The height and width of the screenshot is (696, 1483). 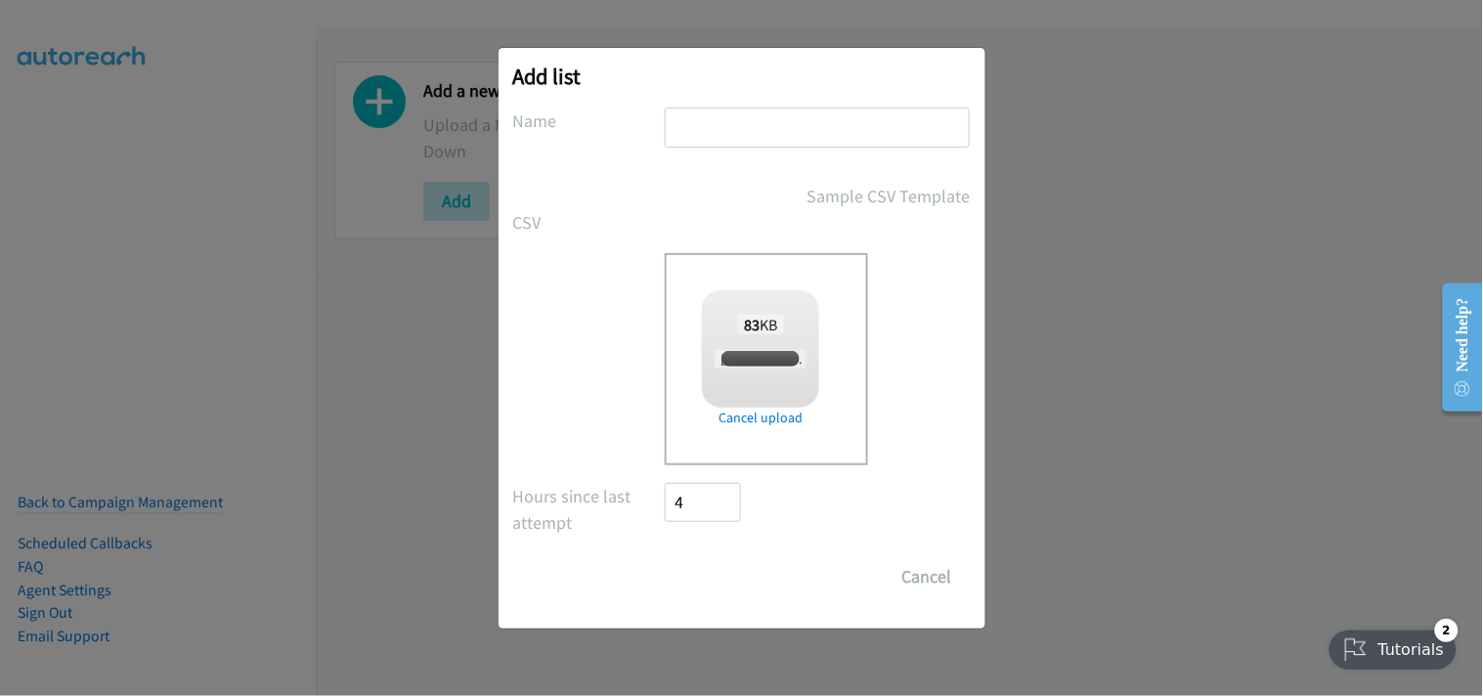 I want to click on h2: Add list, so click(x=742, y=76).